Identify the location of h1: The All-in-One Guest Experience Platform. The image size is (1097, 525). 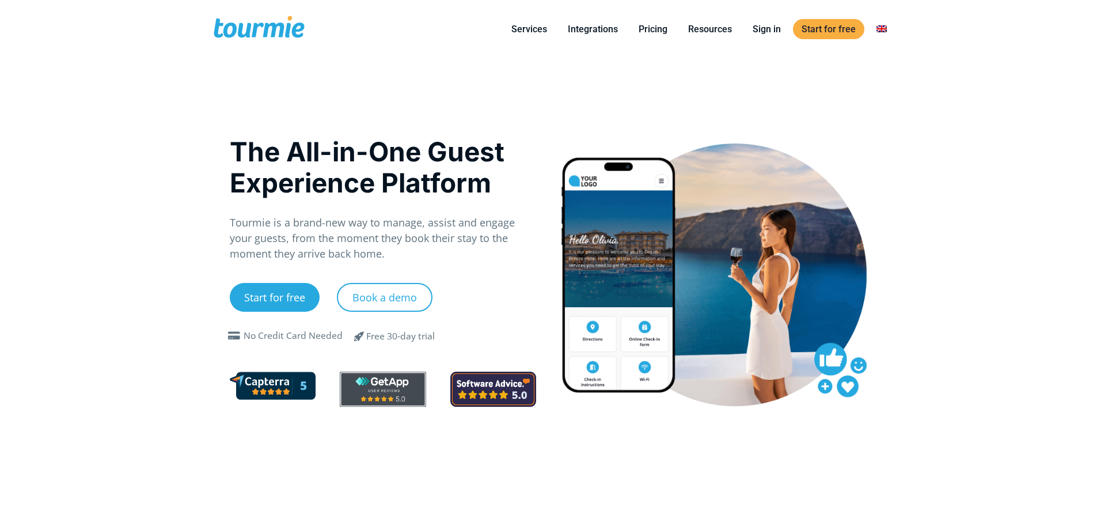
(383, 167).